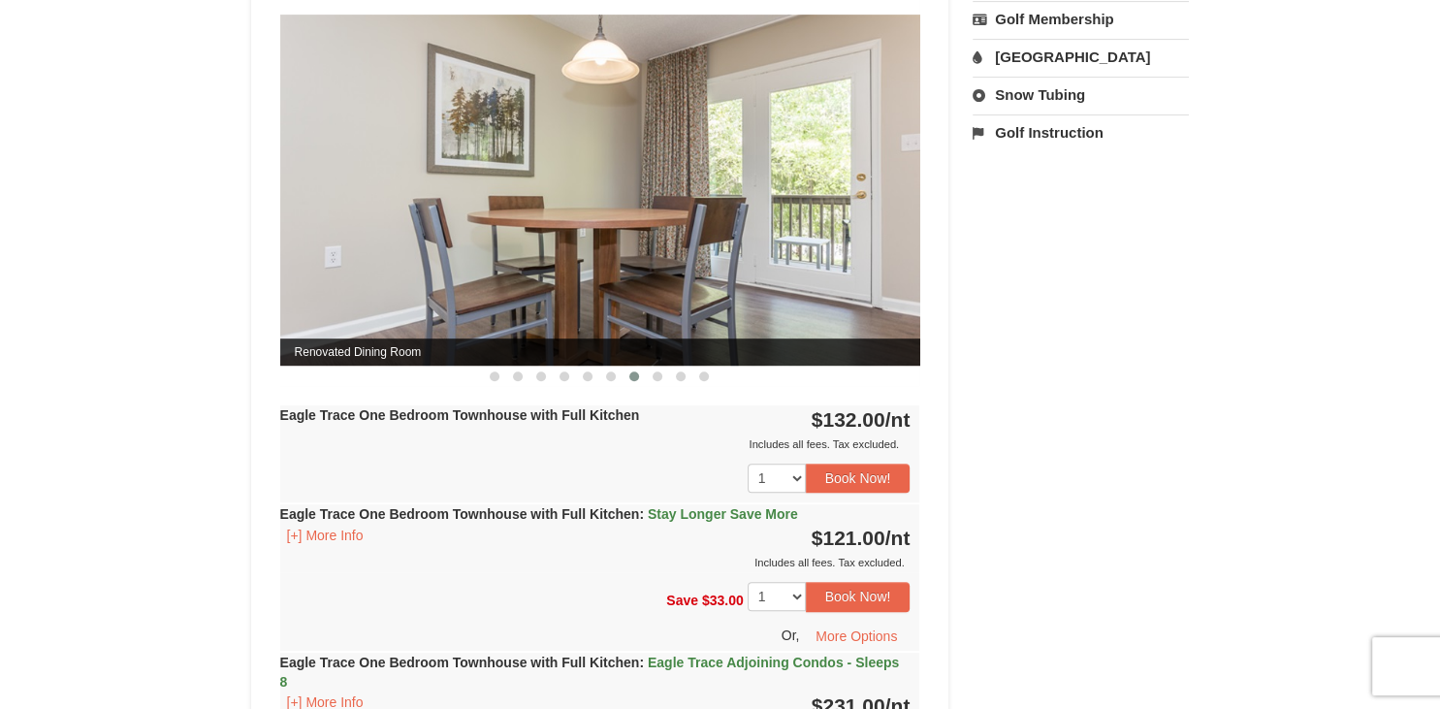 The image size is (1440, 709). Describe the element at coordinates (849, 537) in the screenshot. I see `span: $121.00` at that location.